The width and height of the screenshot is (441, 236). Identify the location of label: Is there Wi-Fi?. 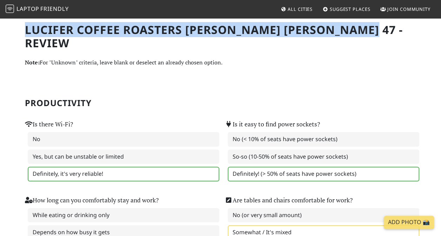
(49, 124).